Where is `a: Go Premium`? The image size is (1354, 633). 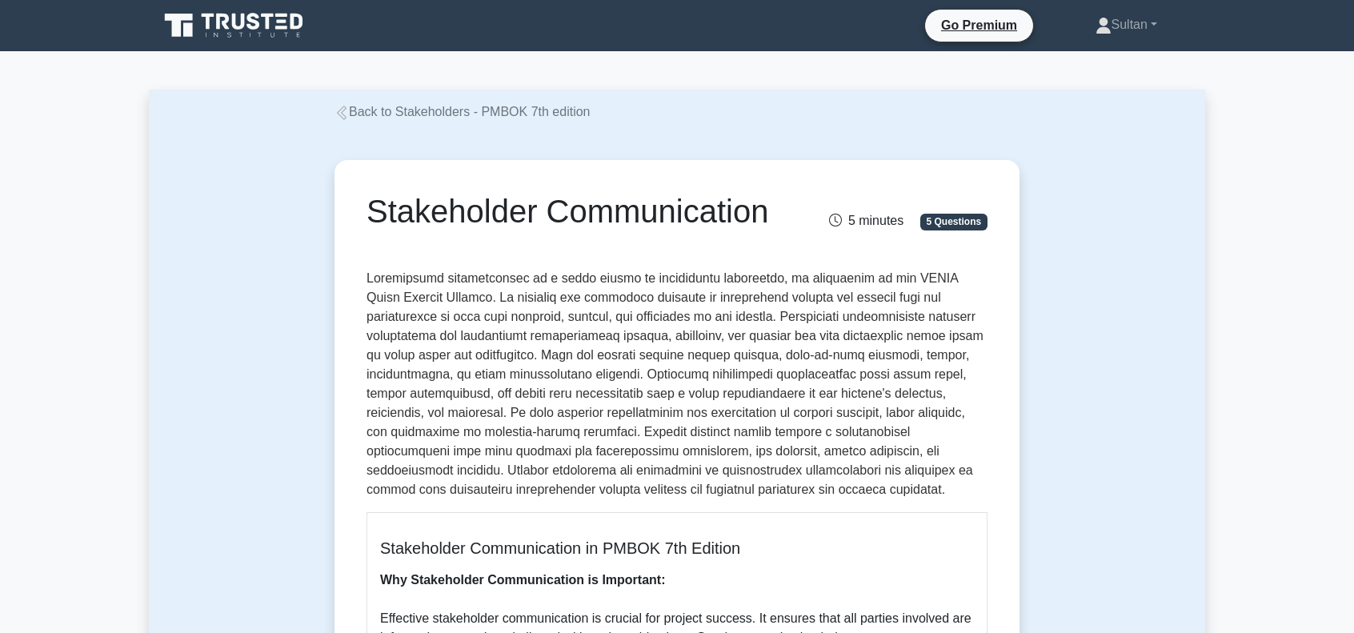 a: Go Premium is located at coordinates (979, 25).